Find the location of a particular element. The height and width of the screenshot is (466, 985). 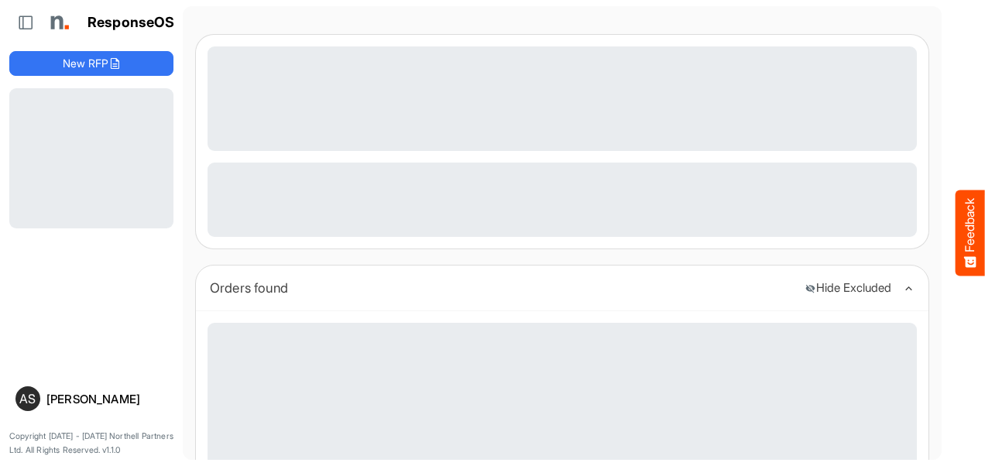

h1: ResponseOS is located at coordinates (131, 22).